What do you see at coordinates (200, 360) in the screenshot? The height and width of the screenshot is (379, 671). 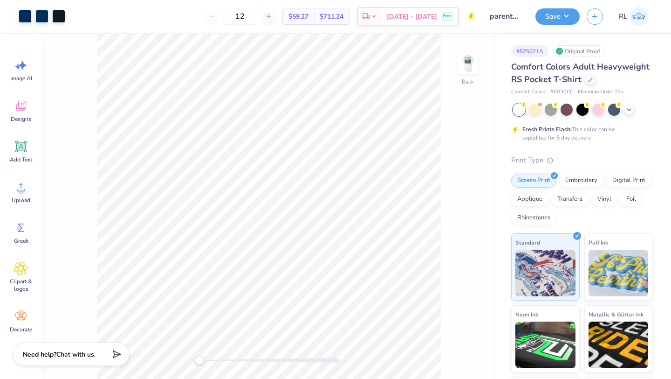 I see `div: Accessibility label` at bounding box center [200, 360].